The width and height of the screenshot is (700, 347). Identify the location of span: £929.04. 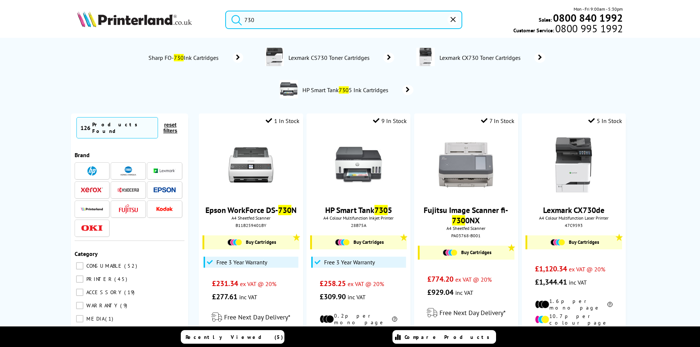
(440, 293).